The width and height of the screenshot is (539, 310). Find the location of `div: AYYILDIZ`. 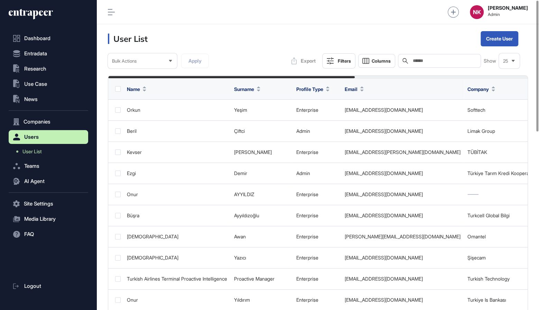

div: AYYILDIZ is located at coordinates (262, 194).